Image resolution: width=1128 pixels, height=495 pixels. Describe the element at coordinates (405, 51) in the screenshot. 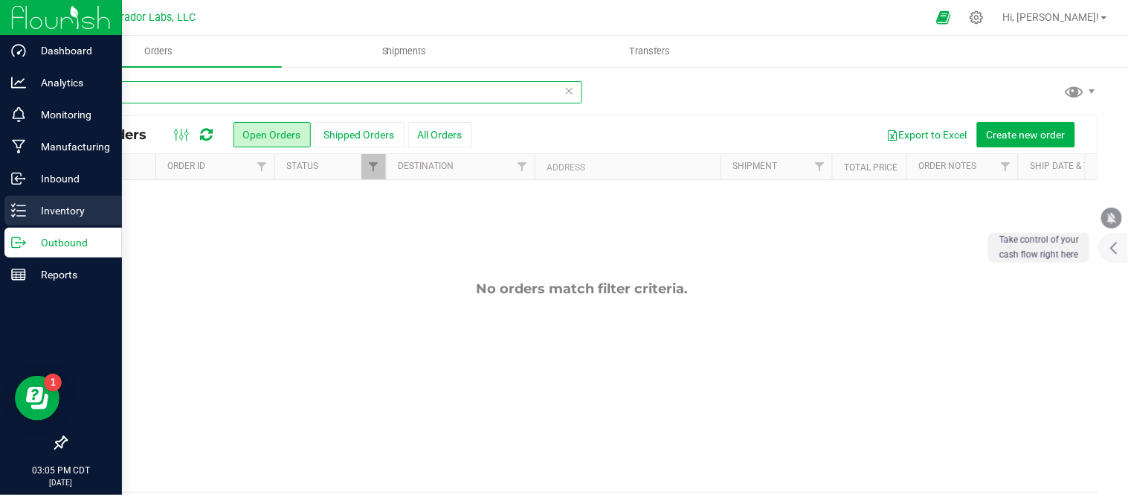

I see `span: Shipments` at that location.